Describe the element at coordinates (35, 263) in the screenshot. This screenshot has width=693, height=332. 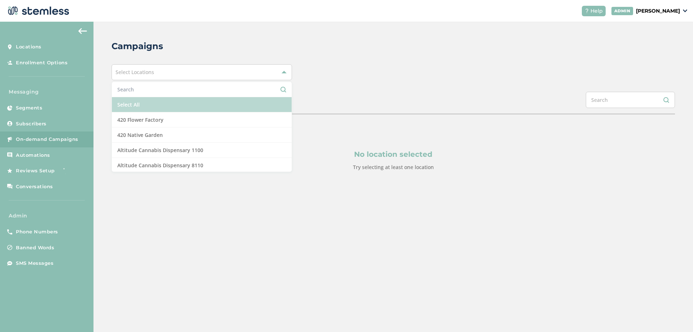
I see `span: SMS Messages` at that location.